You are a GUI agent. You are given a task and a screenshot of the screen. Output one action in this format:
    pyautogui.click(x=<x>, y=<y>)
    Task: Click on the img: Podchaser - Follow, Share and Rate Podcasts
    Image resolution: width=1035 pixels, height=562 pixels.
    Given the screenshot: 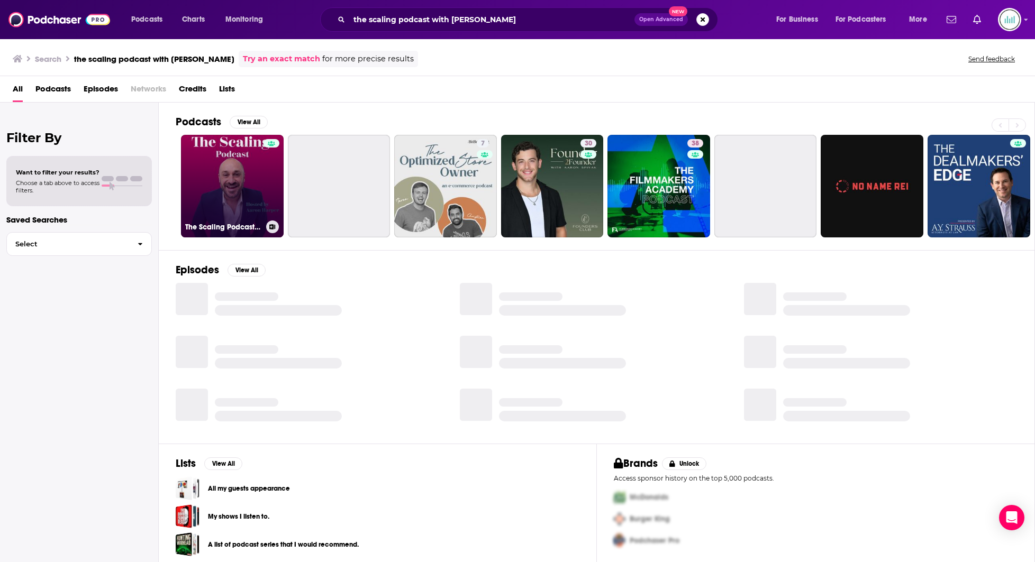 What is the action you would take?
    pyautogui.click(x=59, y=20)
    